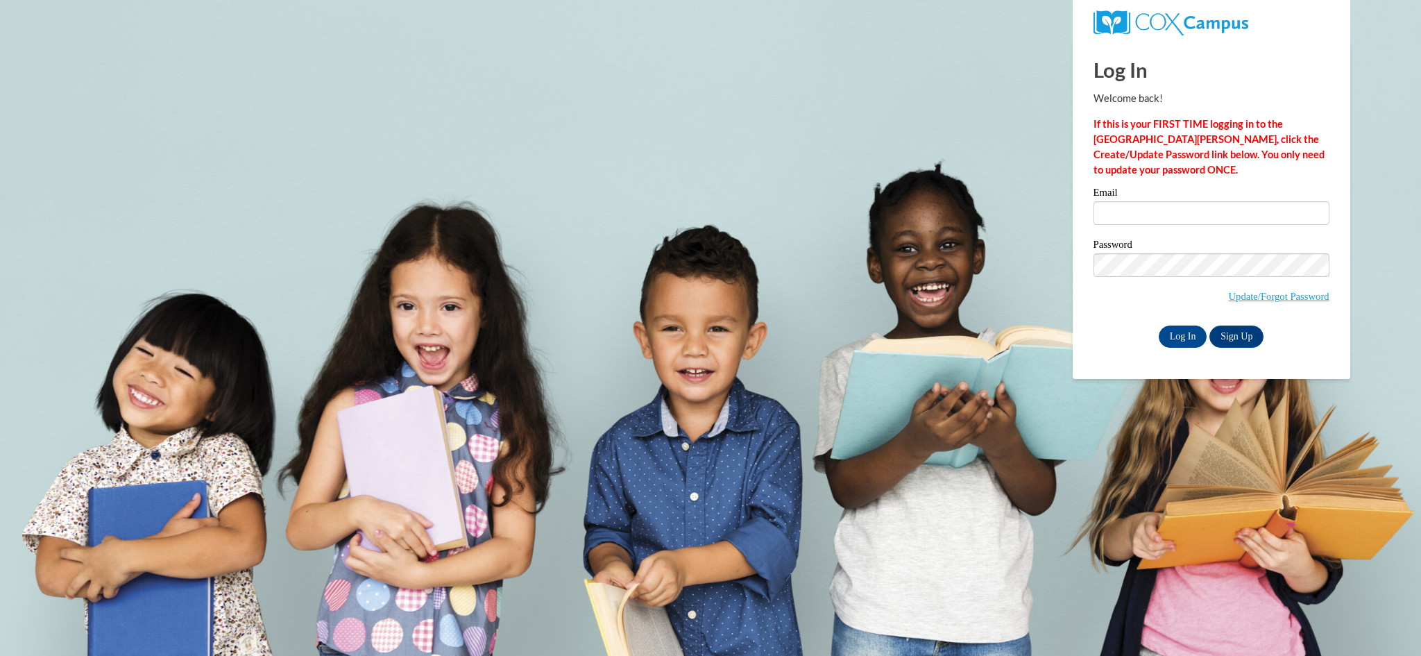  I want to click on input: Log In, so click(1183, 337).